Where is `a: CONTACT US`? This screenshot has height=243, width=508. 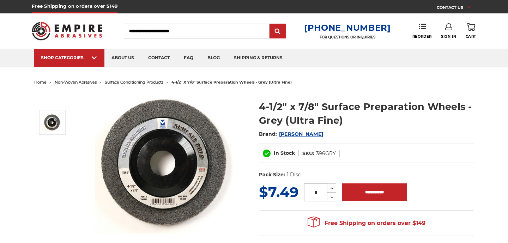
a: CONTACT US is located at coordinates (456, 8).